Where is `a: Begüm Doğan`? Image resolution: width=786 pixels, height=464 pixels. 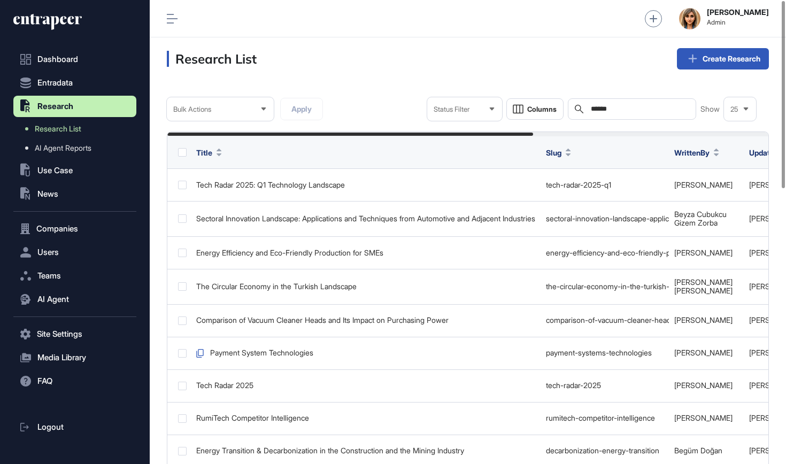
a: Begüm Doğan is located at coordinates (698, 450).